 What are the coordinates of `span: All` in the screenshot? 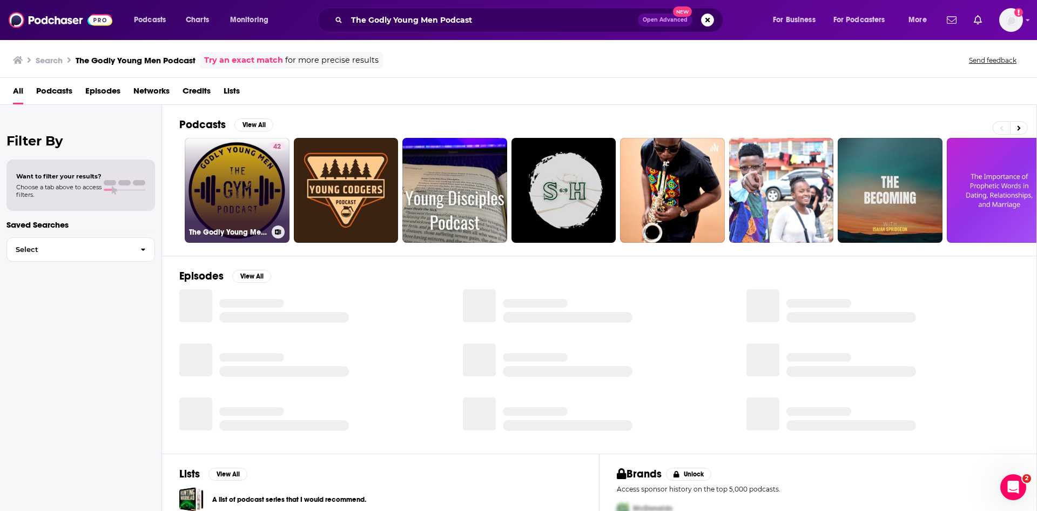 It's located at (18, 93).